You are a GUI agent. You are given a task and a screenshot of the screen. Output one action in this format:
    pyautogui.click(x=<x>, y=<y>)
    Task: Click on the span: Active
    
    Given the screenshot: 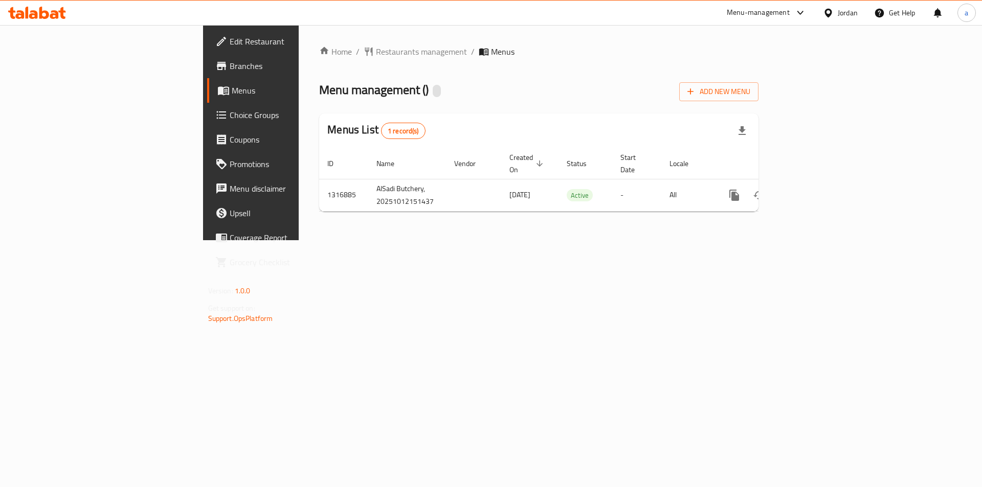 What is the action you would take?
    pyautogui.click(x=579, y=195)
    